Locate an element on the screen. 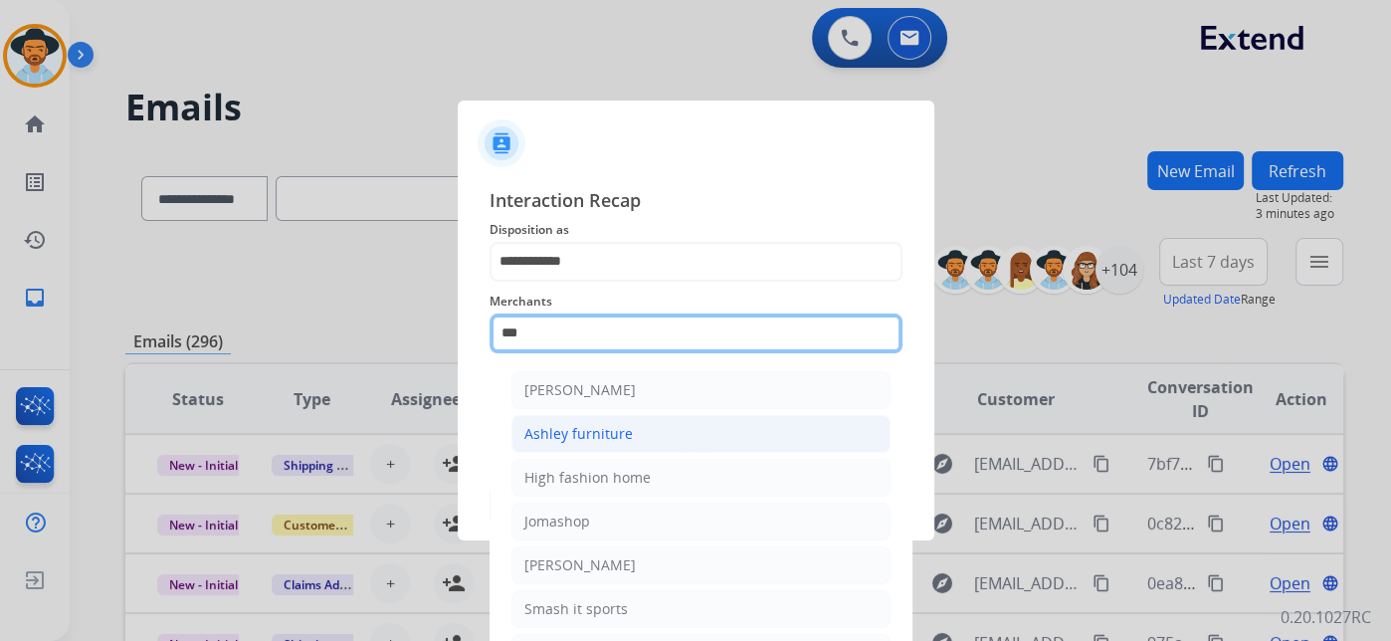 This screenshot has height=641, width=1391. span: Interaction Recap is located at coordinates (695, 202).